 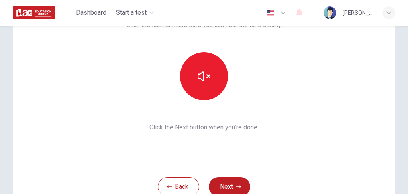 I want to click on img: ILAC logo, so click(x=33, y=13).